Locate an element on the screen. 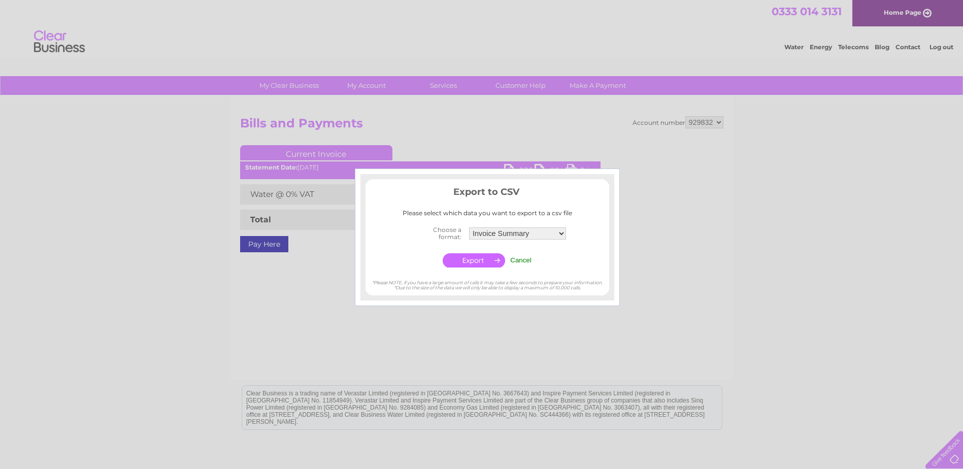 The height and width of the screenshot is (469, 963). h3: Export to CSV is located at coordinates (488, 193).